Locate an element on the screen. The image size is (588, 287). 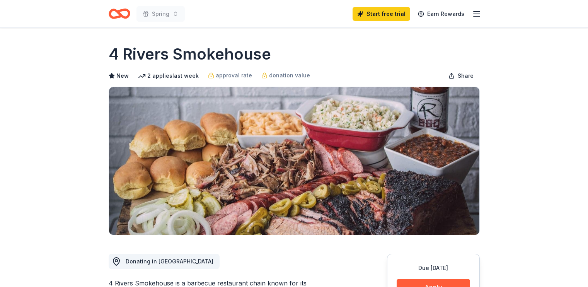
a: Start free trial is located at coordinates (381, 14).